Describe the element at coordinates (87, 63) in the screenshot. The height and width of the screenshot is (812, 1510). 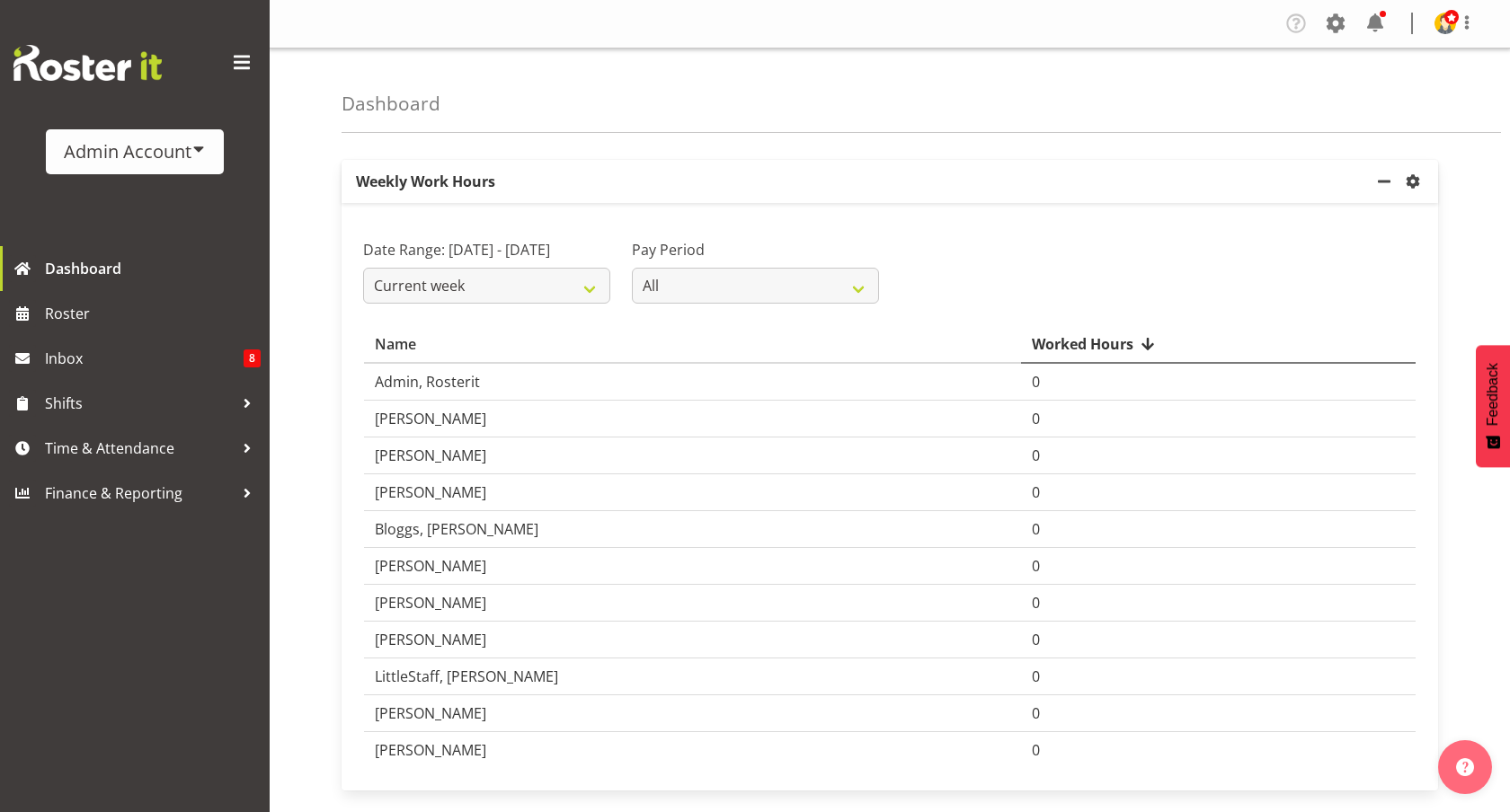
I see `img: Rosterit website logo` at that location.